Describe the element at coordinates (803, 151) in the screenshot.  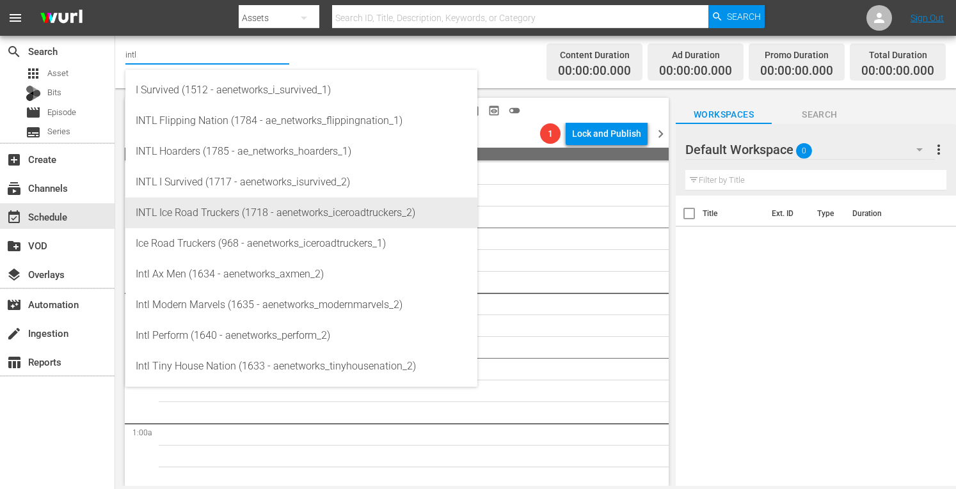
I see `span: 0` at that location.